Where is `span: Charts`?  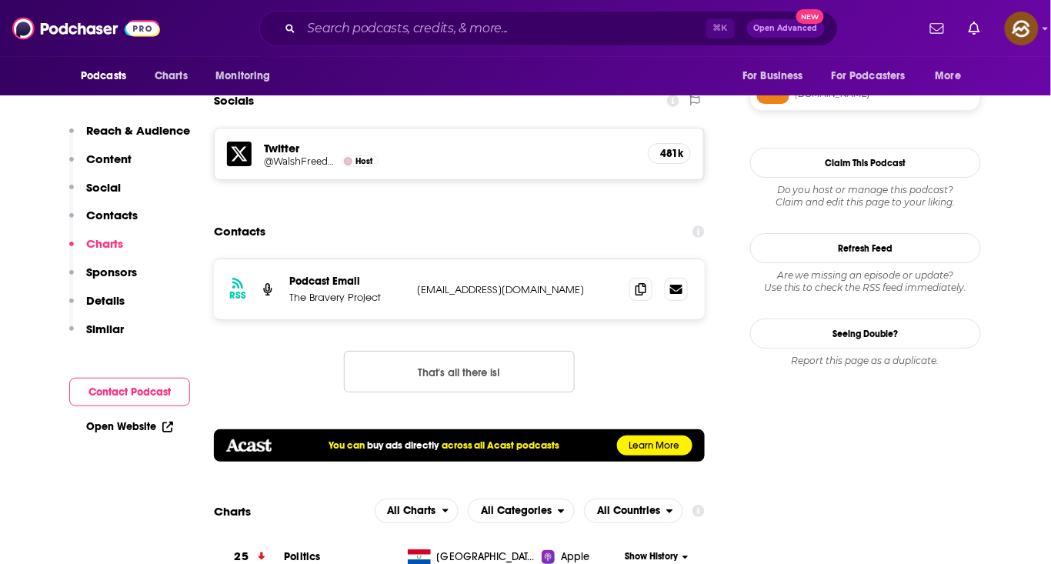
span: Charts is located at coordinates (171, 76).